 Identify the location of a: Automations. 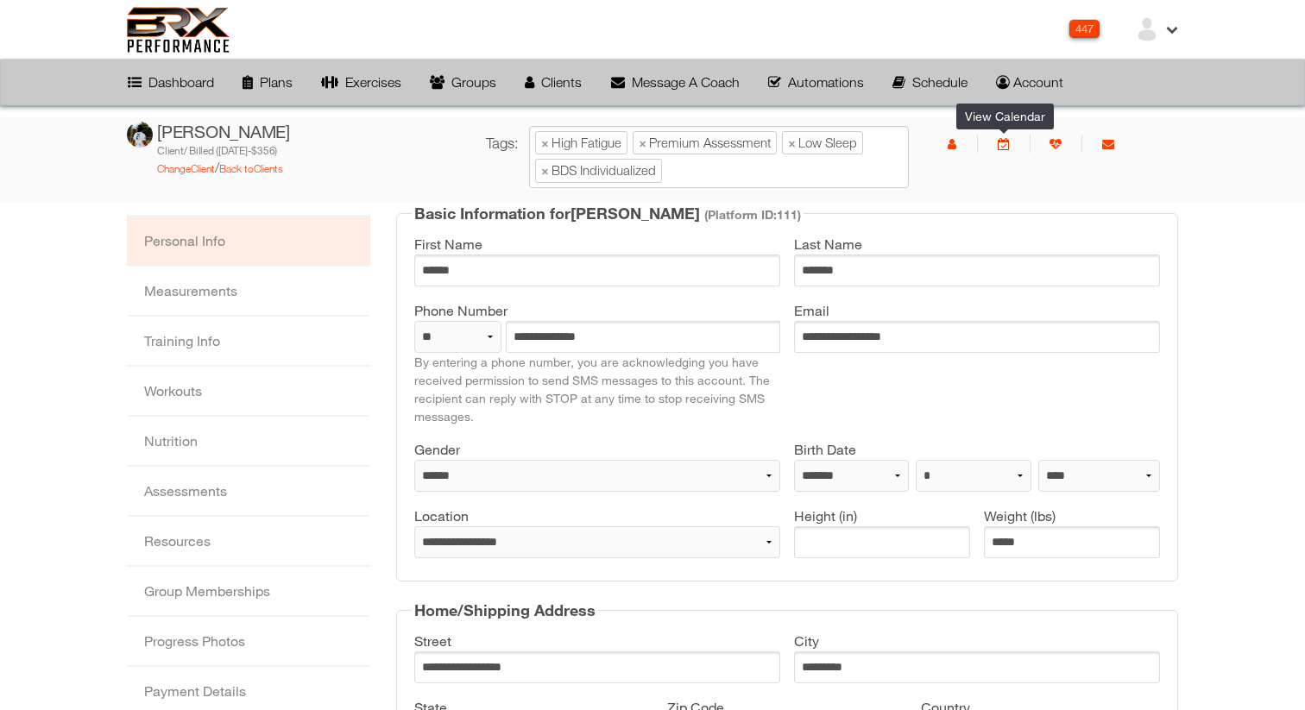
(815, 82).